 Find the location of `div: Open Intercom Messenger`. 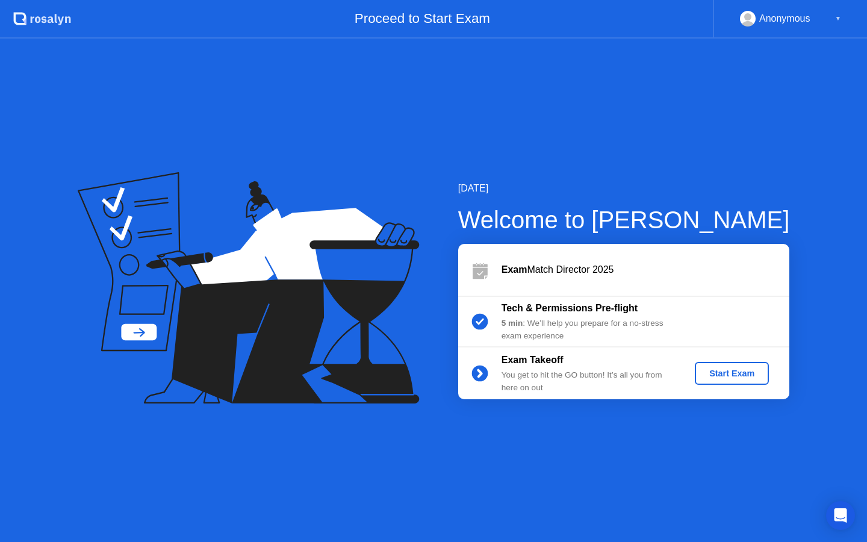

div: Open Intercom Messenger is located at coordinates (840, 515).